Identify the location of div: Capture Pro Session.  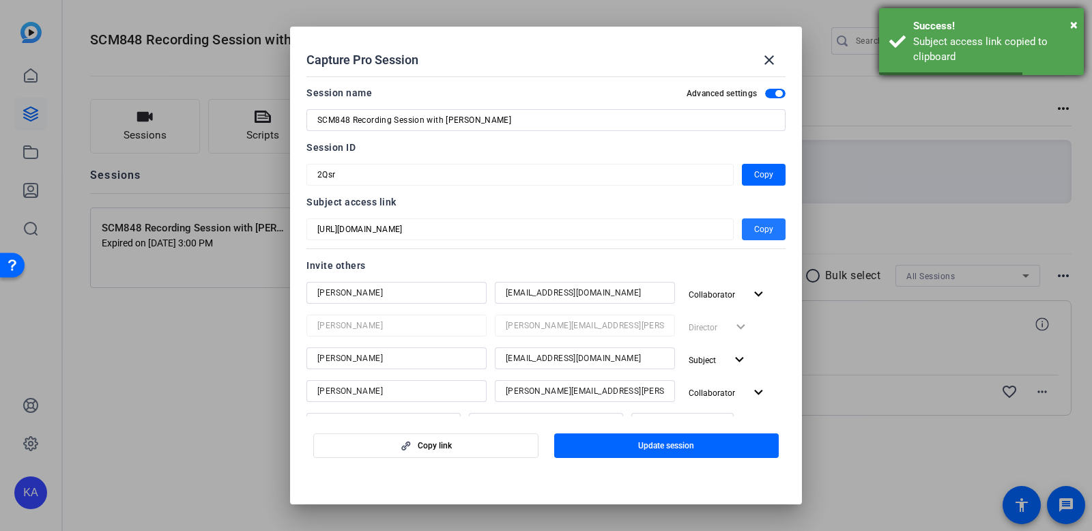
(546, 60).